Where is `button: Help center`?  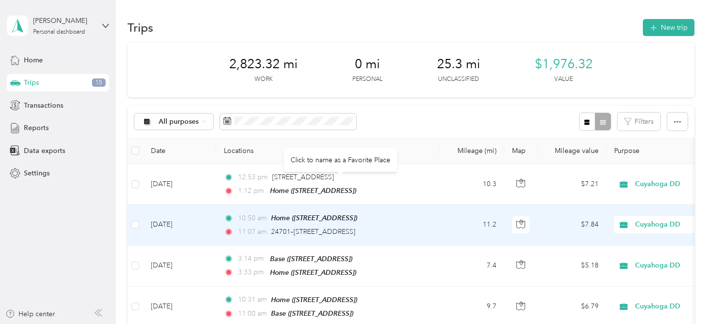 button: Help center is located at coordinates (30, 314).